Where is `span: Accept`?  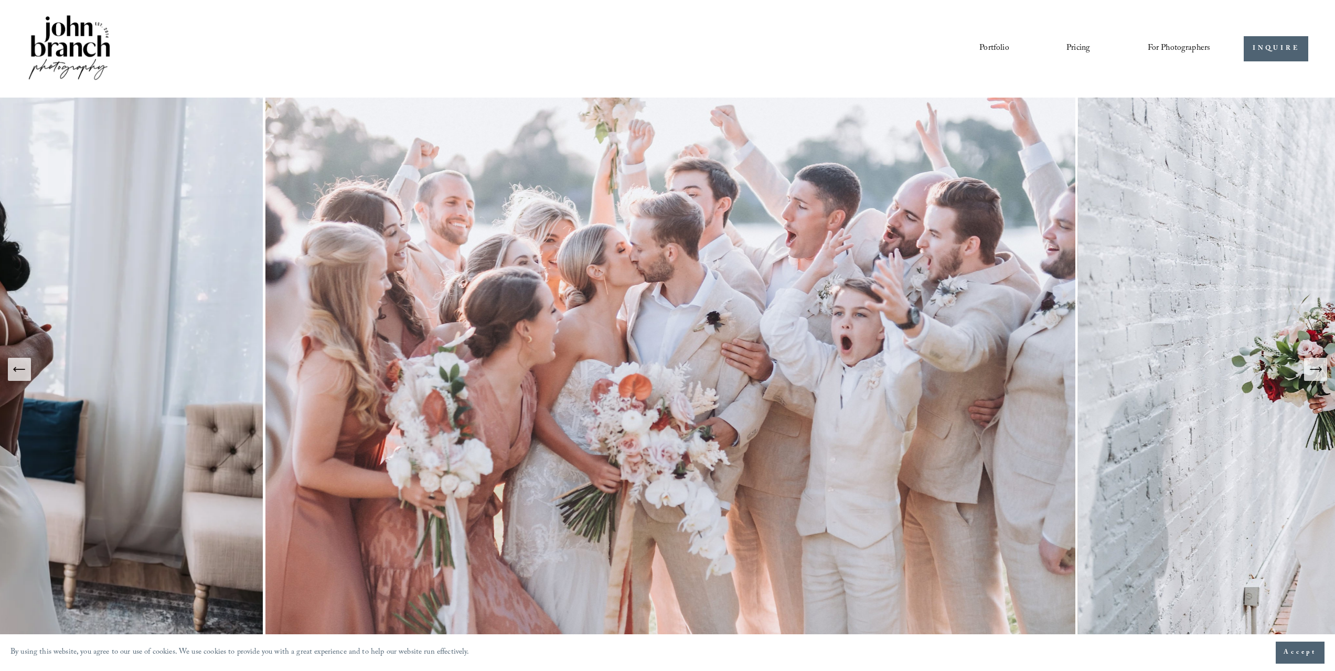
span: Accept is located at coordinates (1300, 653).